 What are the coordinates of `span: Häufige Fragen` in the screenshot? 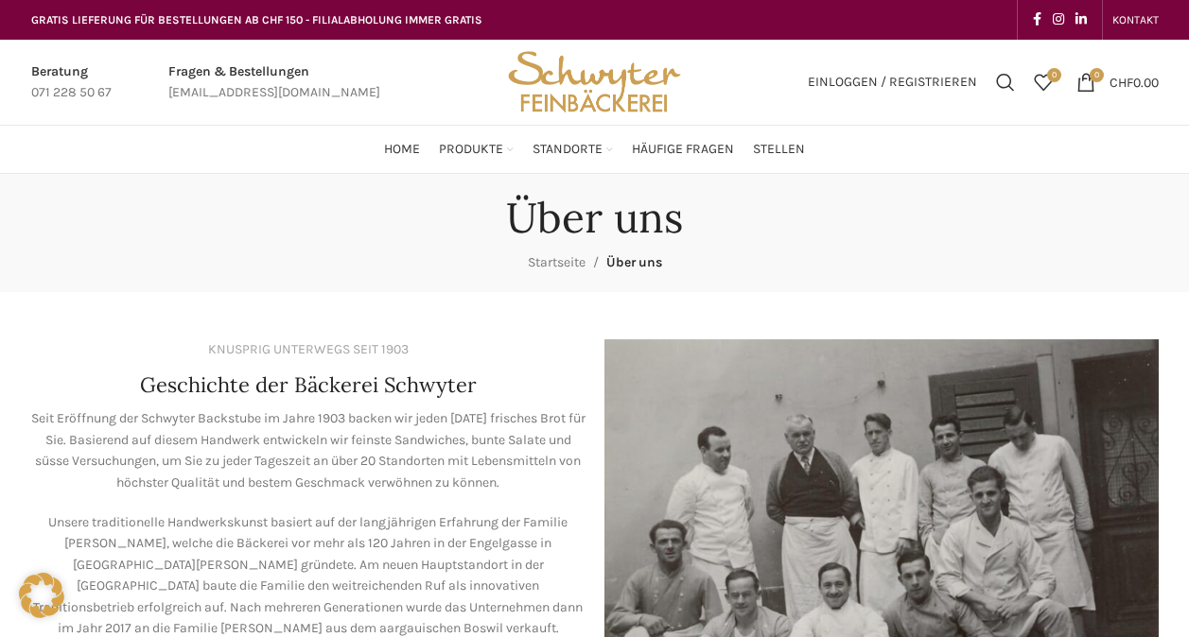 It's located at (683, 149).